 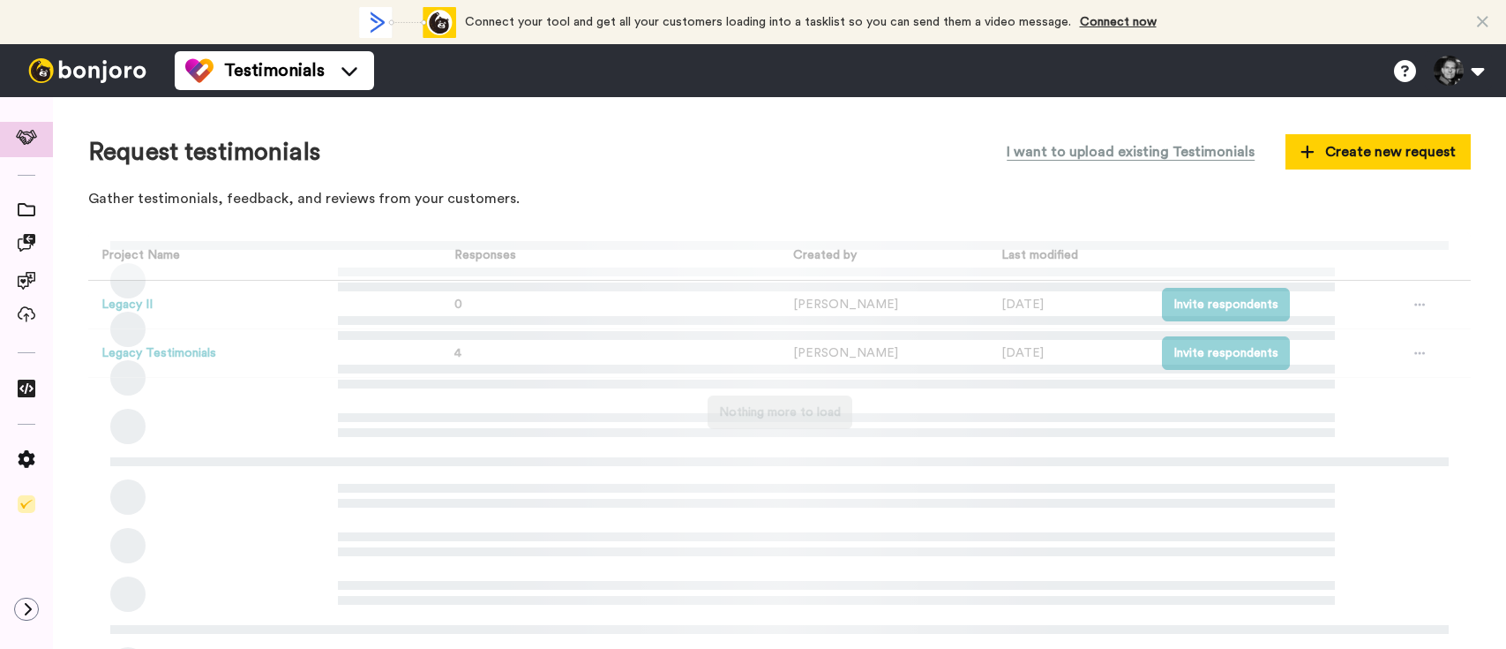 What do you see at coordinates (1378, 152) in the screenshot?
I see `span: Create new request` at bounding box center [1378, 152].